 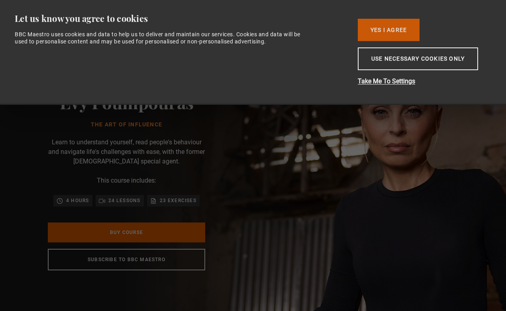 What do you see at coordinates (77, 200) in the screenshot?
I see `p: 4 hours` at bounding box center [77, 200].